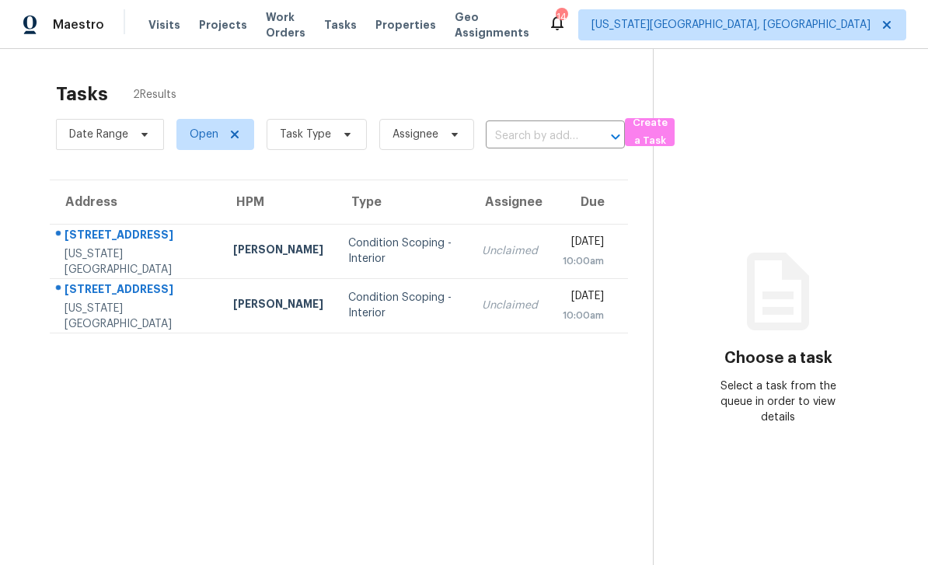  I want to click on span: Geo Assignments, so click(492, 25).